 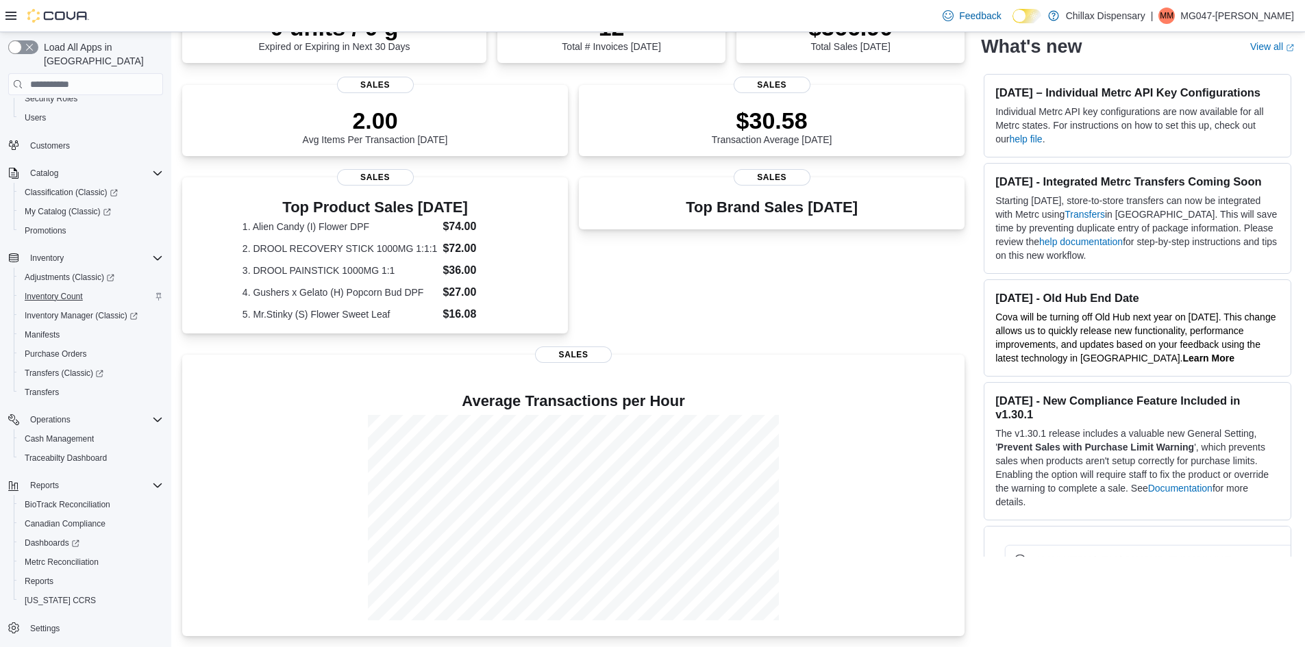 I want to click on dd: $36.00, so click(x=475, y=271).